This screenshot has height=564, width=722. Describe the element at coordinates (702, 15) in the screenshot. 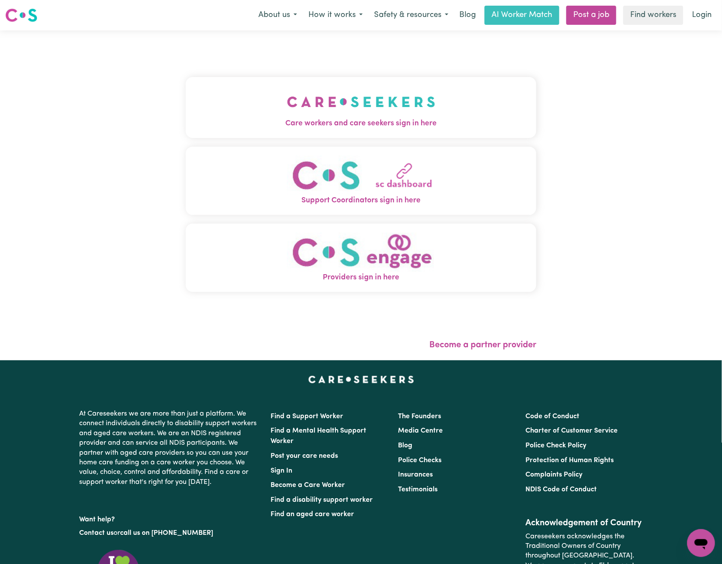

I see `a: Login` at that location.